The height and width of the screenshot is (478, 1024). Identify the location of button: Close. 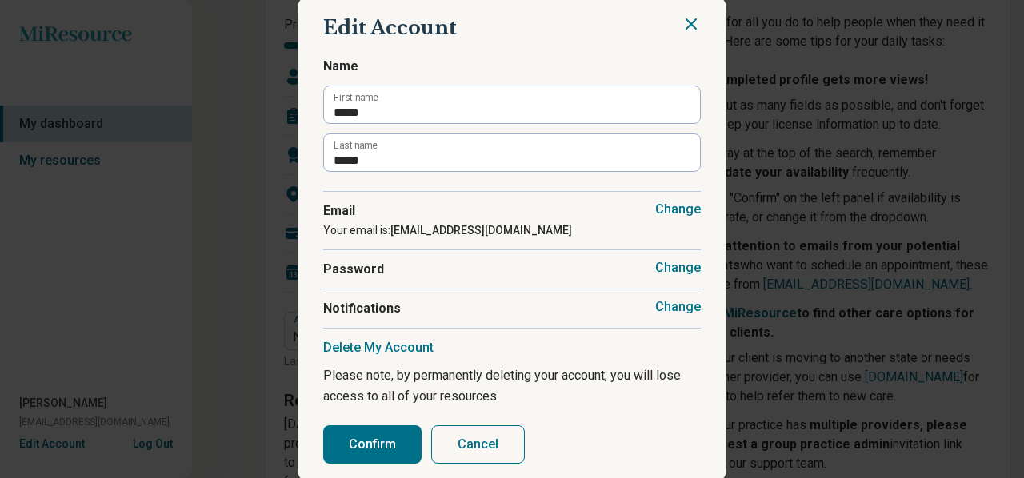
(691, 24).